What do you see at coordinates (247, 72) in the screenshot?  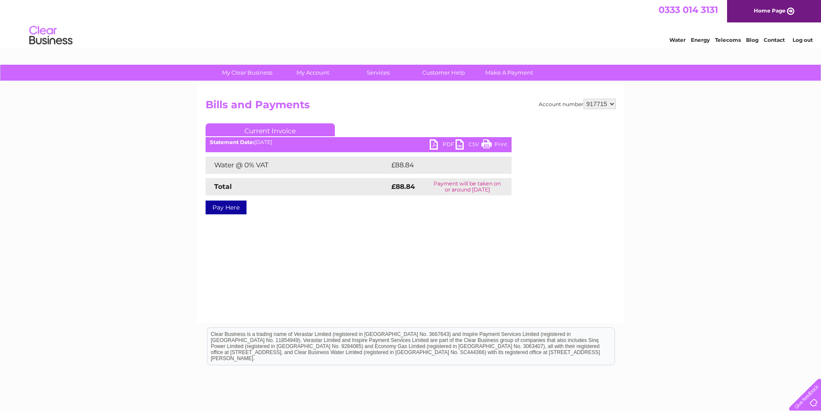 I see `a: My Clear Business` at bounding box center [247, 72].